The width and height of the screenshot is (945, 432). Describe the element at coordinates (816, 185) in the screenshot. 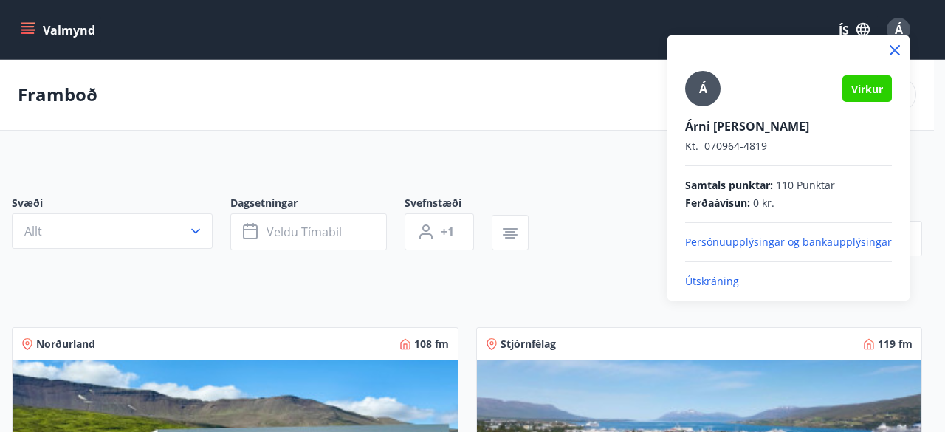

I see `font: Punktar` at that location.